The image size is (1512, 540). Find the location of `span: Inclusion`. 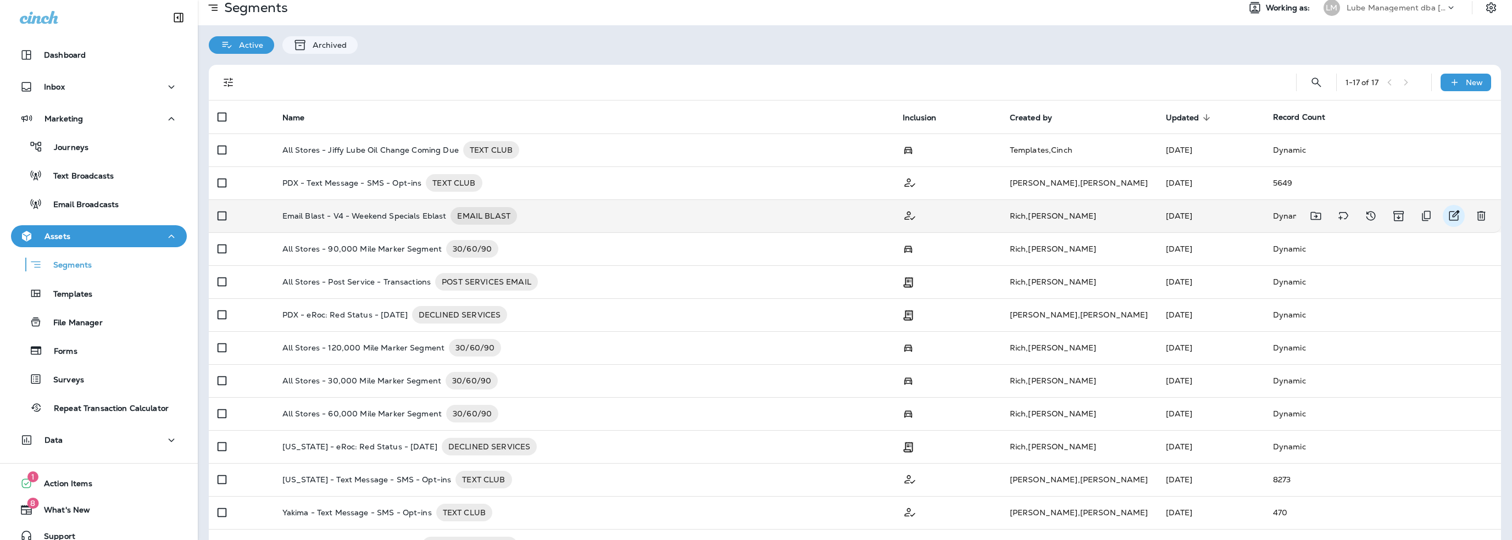

span: Inclusion is located at coordinates (919, 118).